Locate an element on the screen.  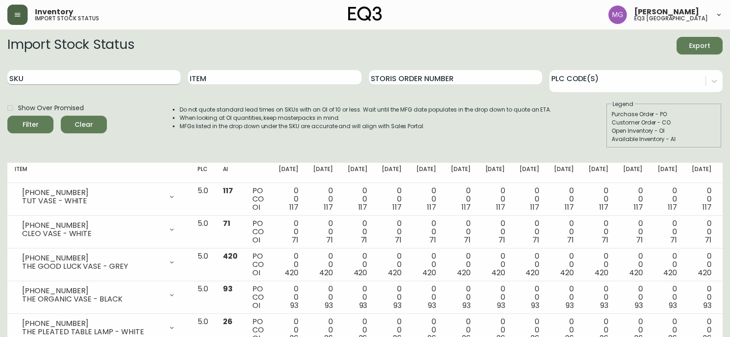
span: Export is located at coordinates (699, 46).